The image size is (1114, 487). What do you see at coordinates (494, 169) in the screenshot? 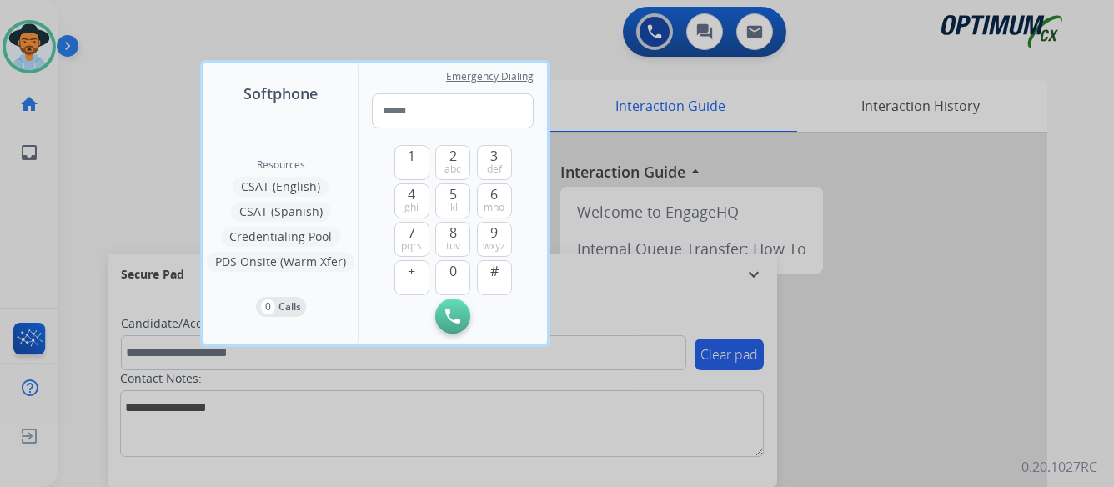
I see `span: def` at bounding box center [494, 169].